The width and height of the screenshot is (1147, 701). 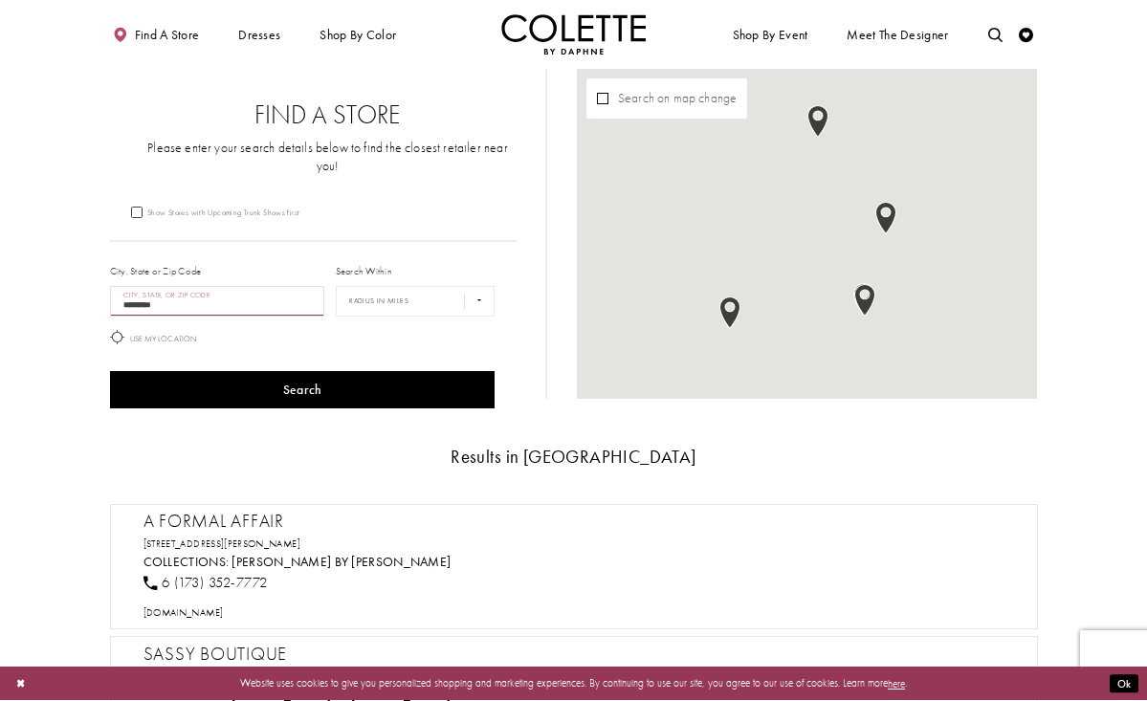 I want to click on span: Shop By Event, so click(x=770, y=34).